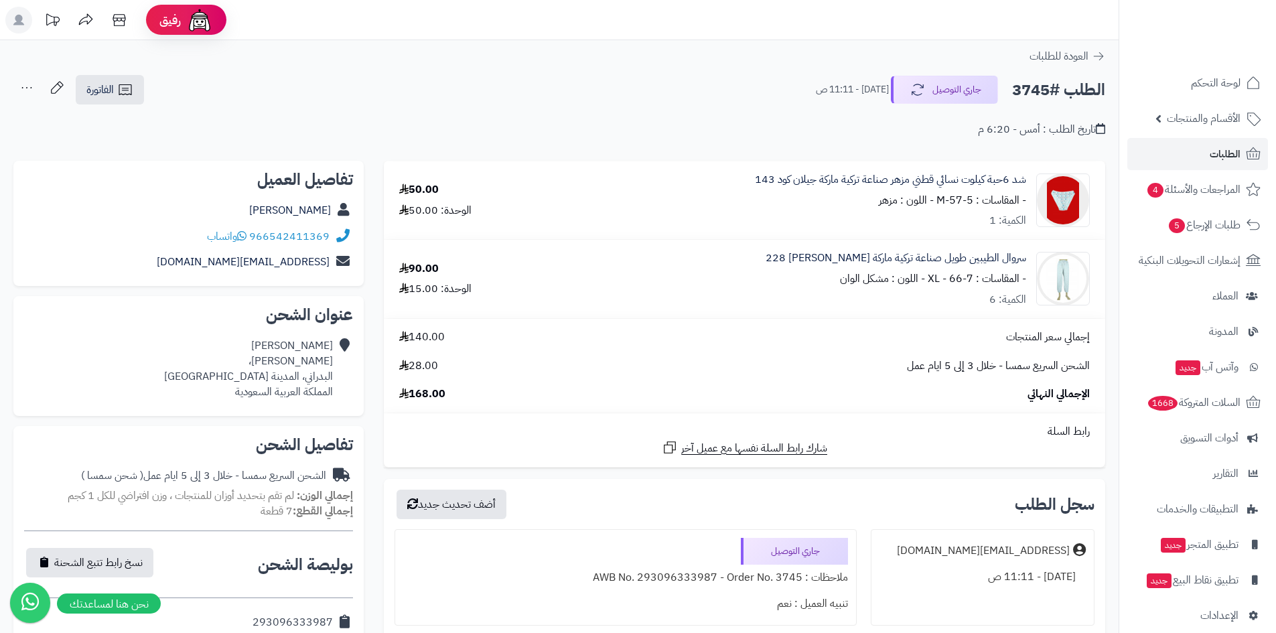  I want to click on div: 90.00, so click(419, 269).